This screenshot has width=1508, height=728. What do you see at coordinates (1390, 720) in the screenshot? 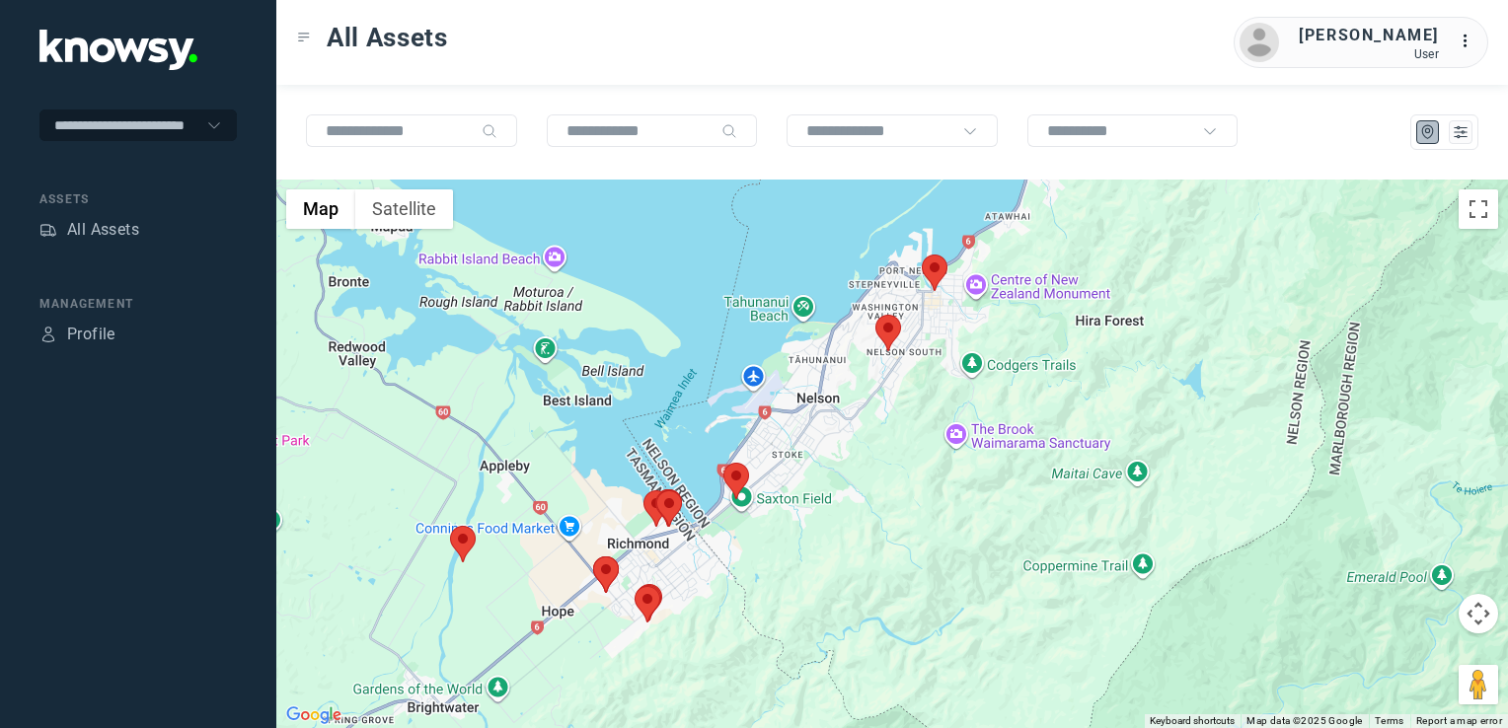
I see `a: Terms (opens in new tab)` at bounding box center [1390, 720].